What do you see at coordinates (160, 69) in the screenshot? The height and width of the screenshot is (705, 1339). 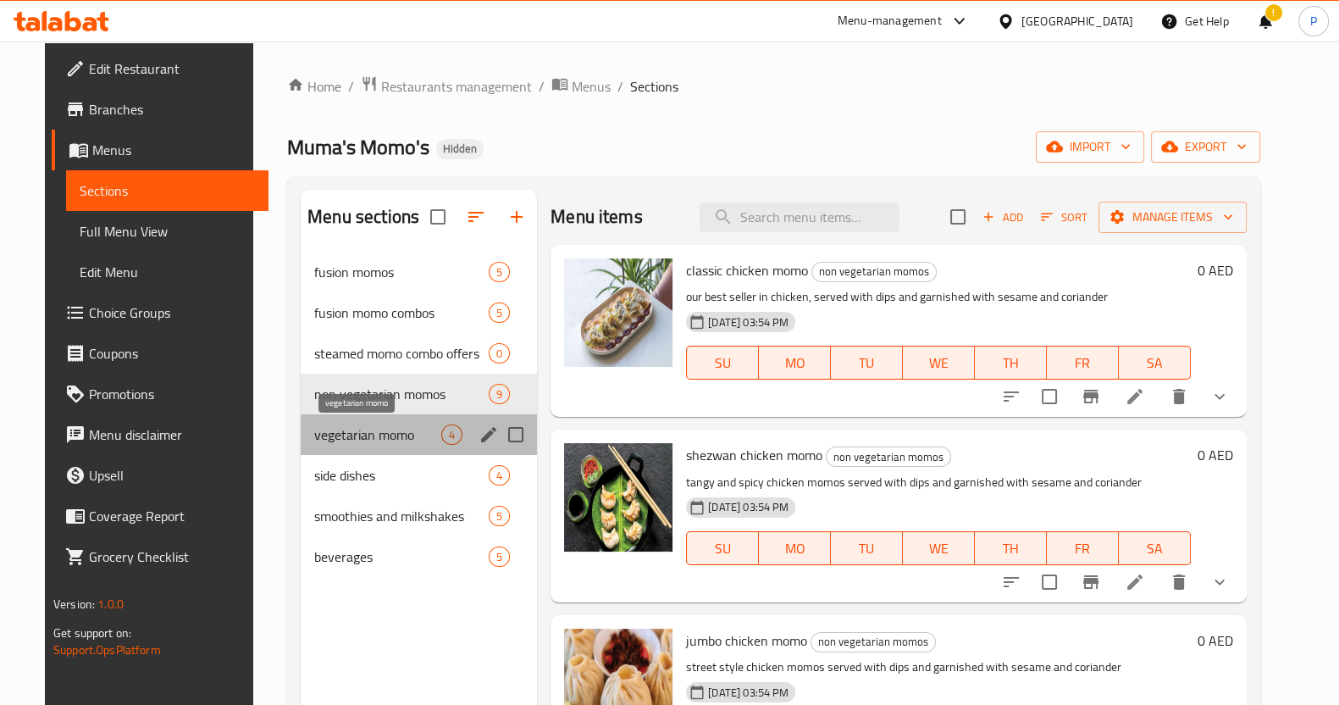 I see `a: Edit Restaurant` at bounding box center [160, 69].